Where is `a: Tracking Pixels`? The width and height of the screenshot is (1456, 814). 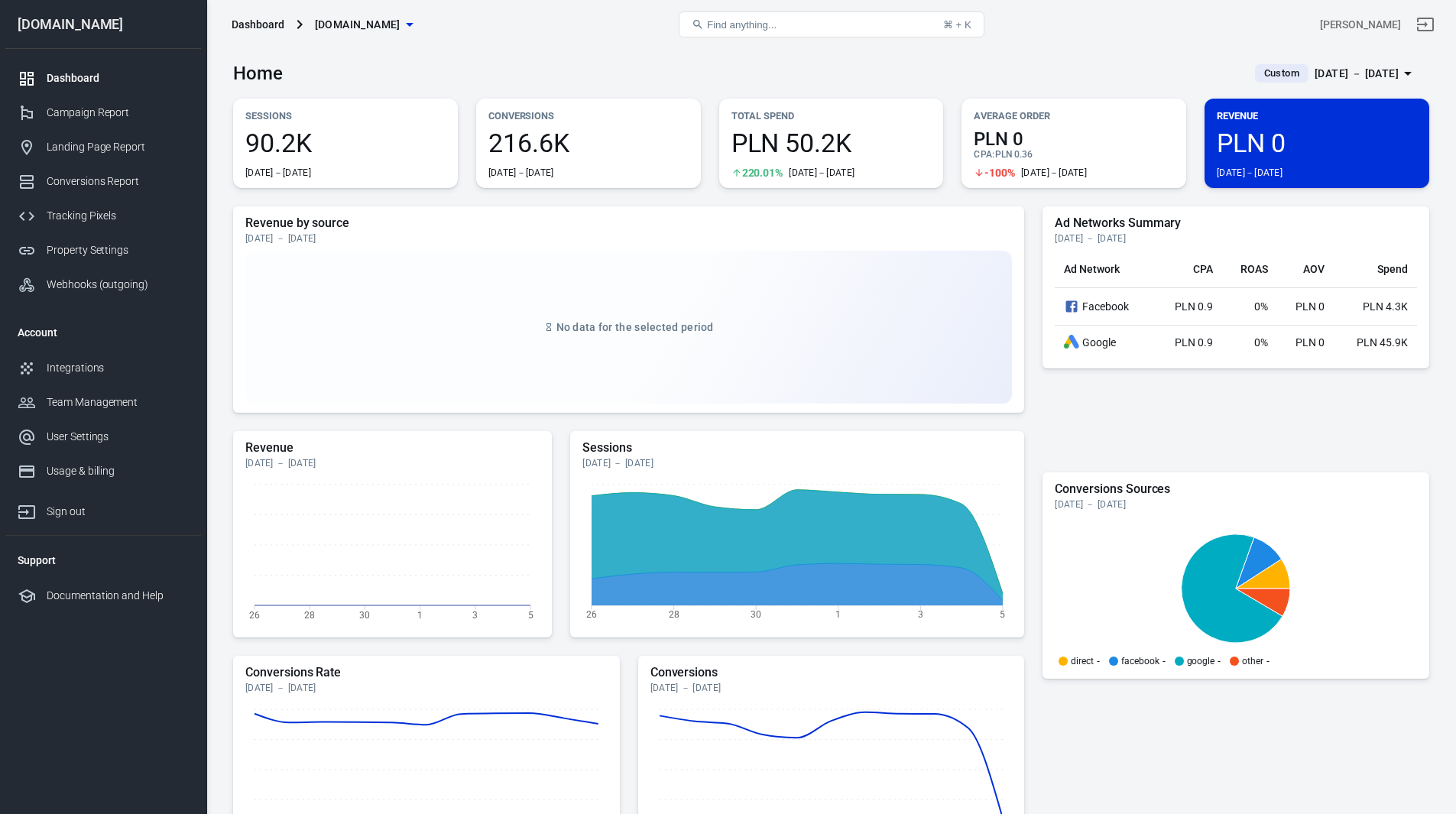
a: Tracking Pixels is located at coordinates (103, 215).